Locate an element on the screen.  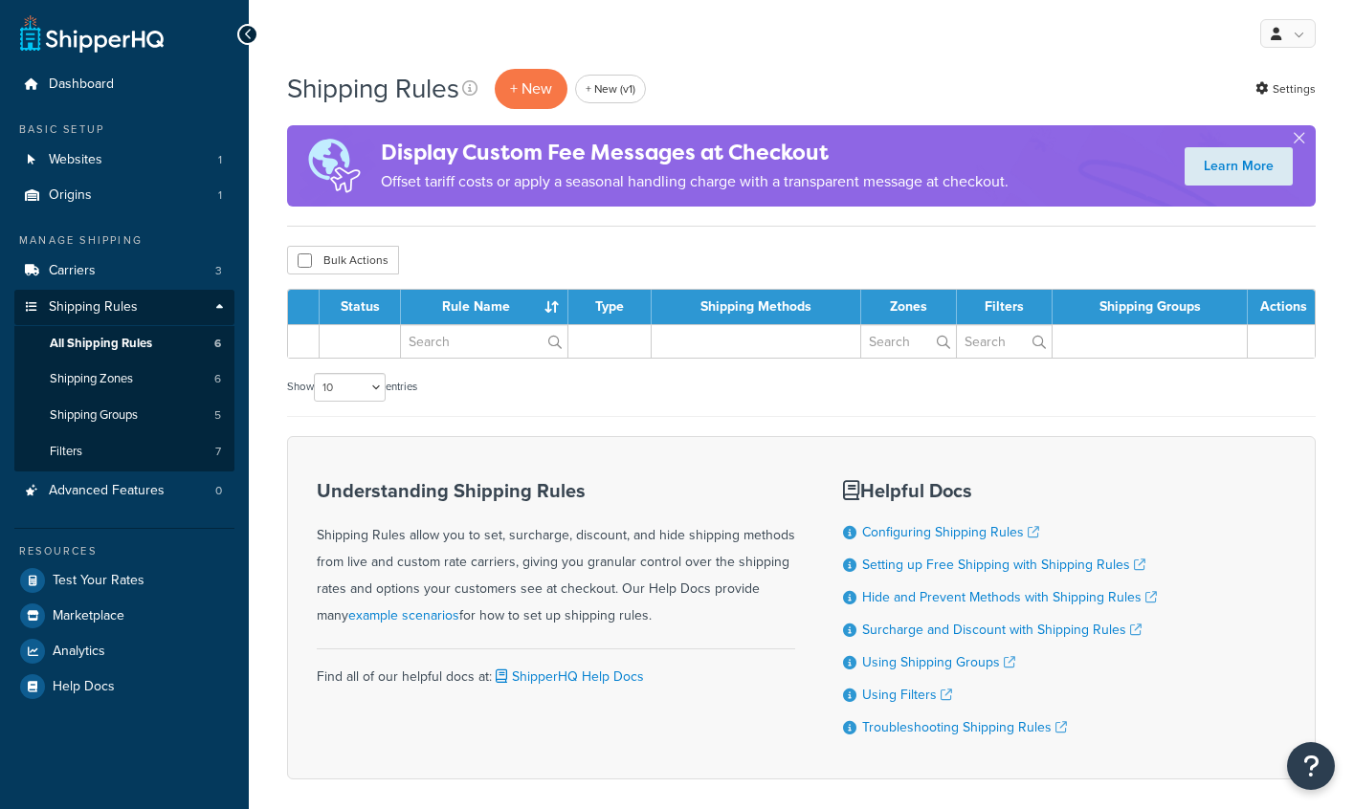
div: Find all of our helpful docs at: is located at coordinates (556, 670).